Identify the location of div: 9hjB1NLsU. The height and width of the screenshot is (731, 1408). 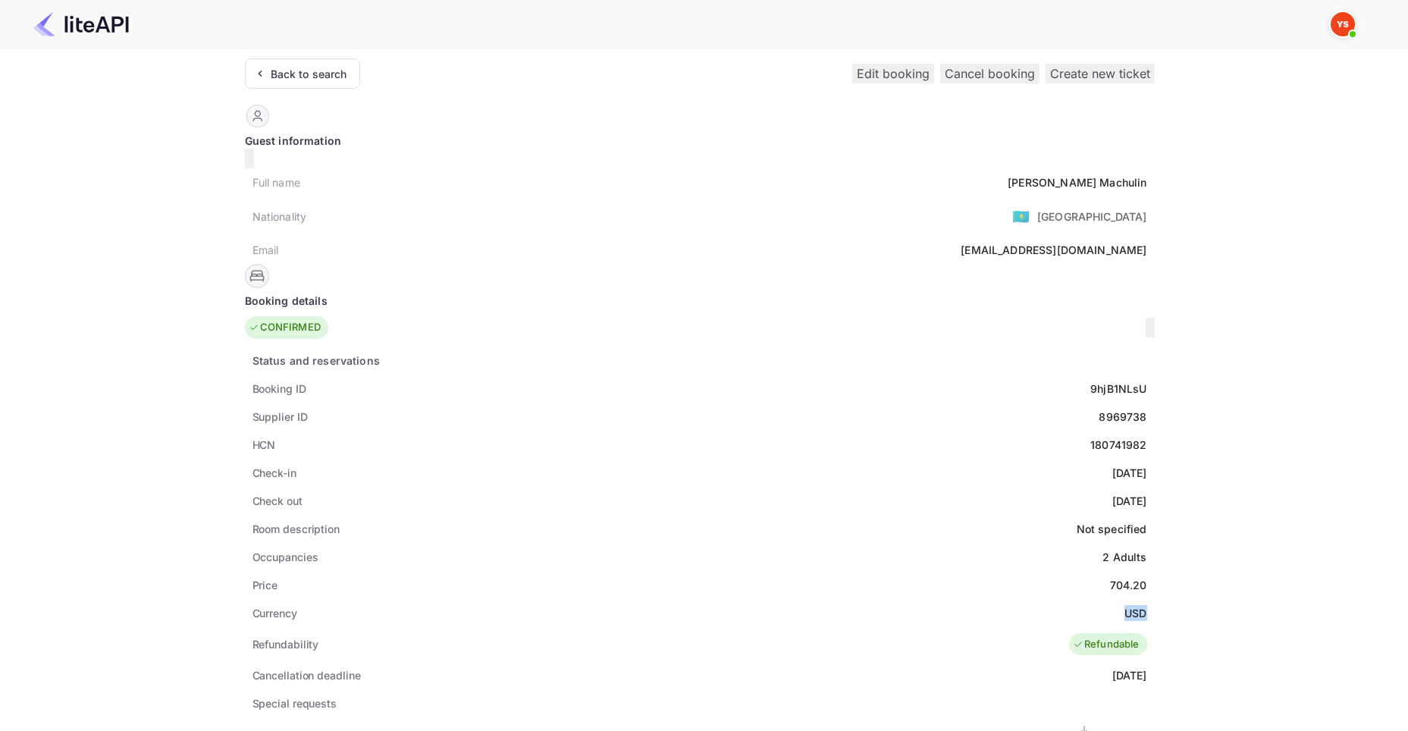
(1118, 388).